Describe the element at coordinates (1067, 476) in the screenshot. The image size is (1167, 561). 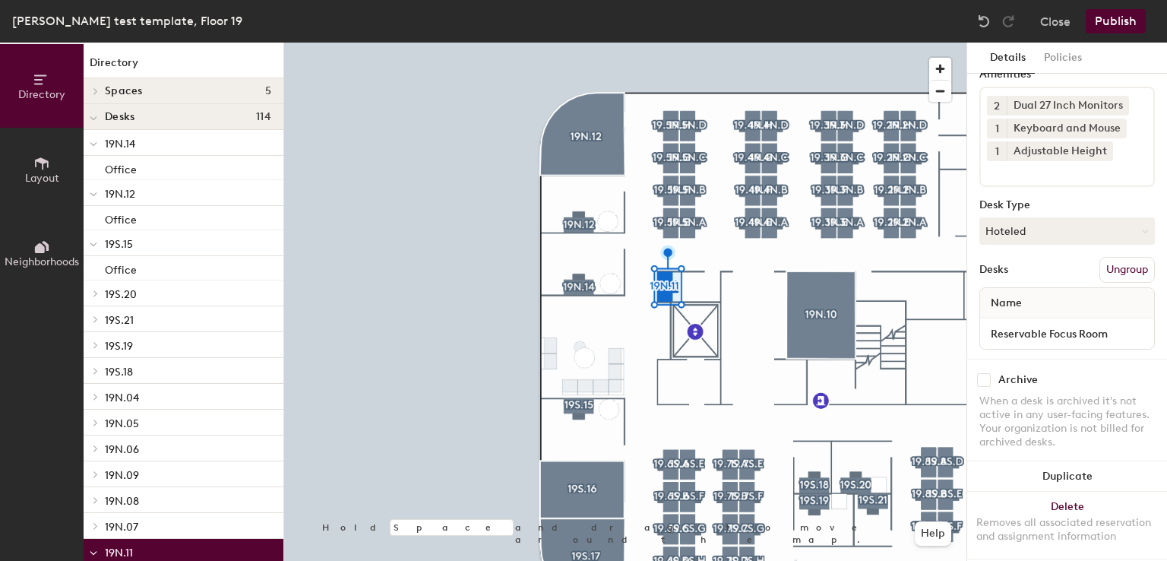
I see `button: Duplicate` at that location.